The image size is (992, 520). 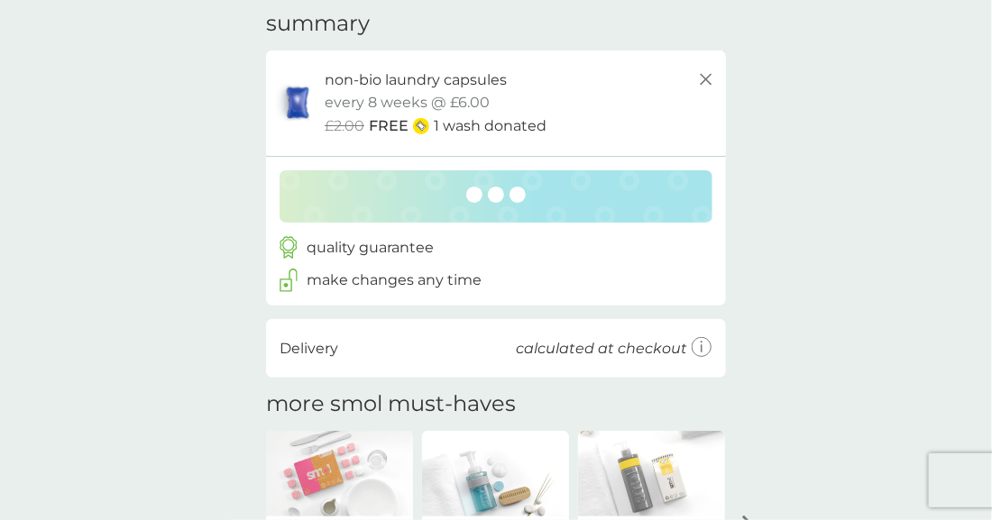 What do you see at coordinates (344, 126) in the screenshot?
I see `span: £2.00` at bounding box center [344, 126].